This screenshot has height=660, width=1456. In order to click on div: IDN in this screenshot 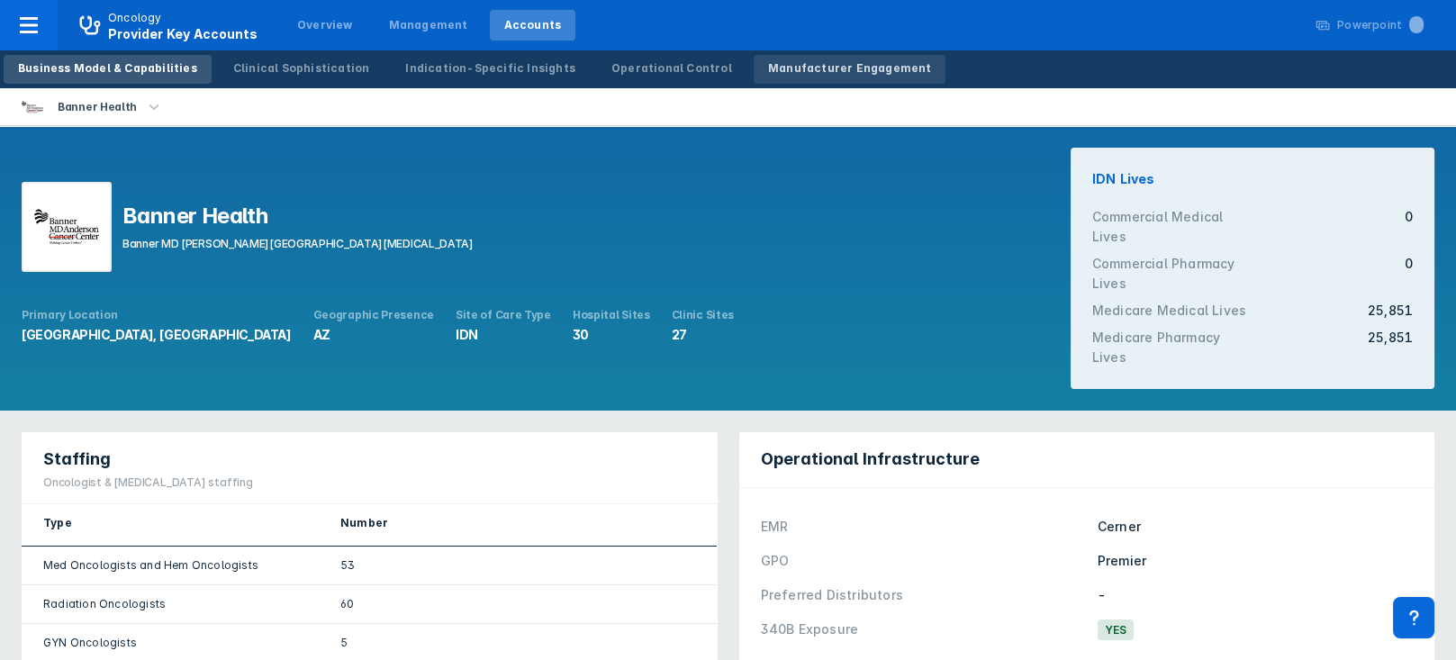, I will do `click(503, 335)`.